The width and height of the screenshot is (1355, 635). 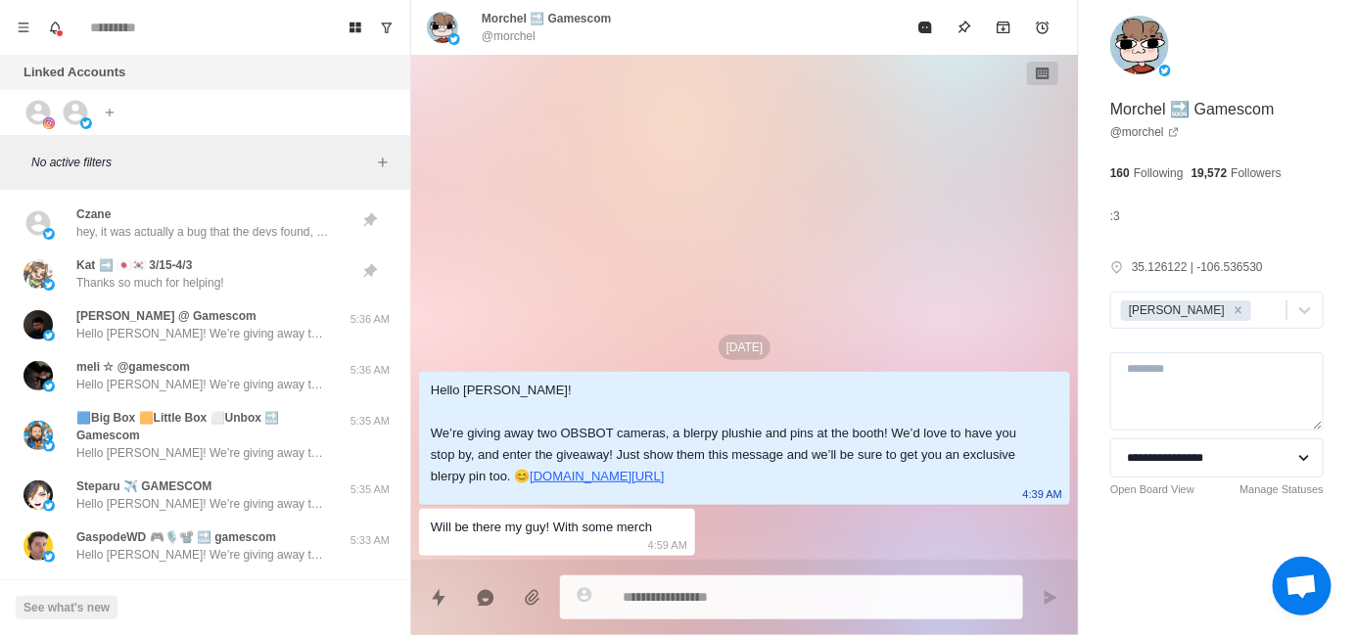 I want to click on button: Pin, so click(x=964, y=27).